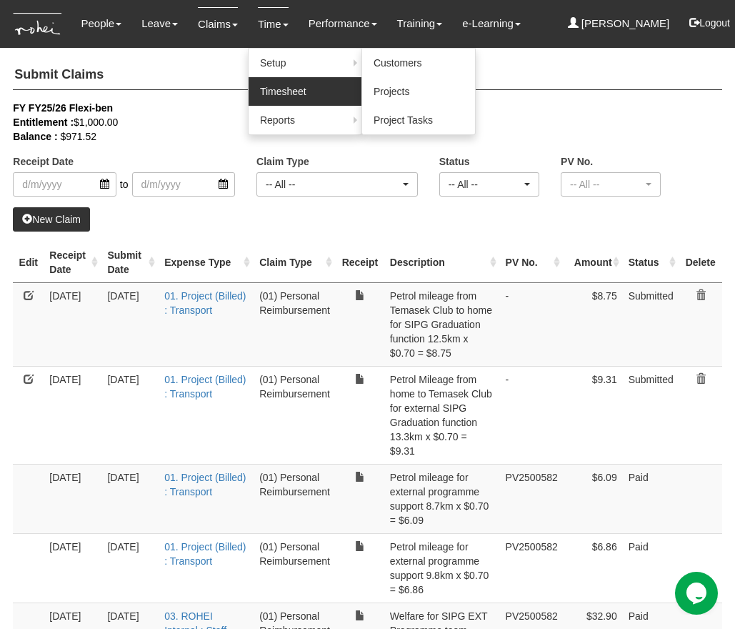 Image resolution: width=735 pixels, height=629 pixels. What do you see at coordinates (420, 24) in the screenshot?
I see `a: Training` at bounding box center [420, 24].